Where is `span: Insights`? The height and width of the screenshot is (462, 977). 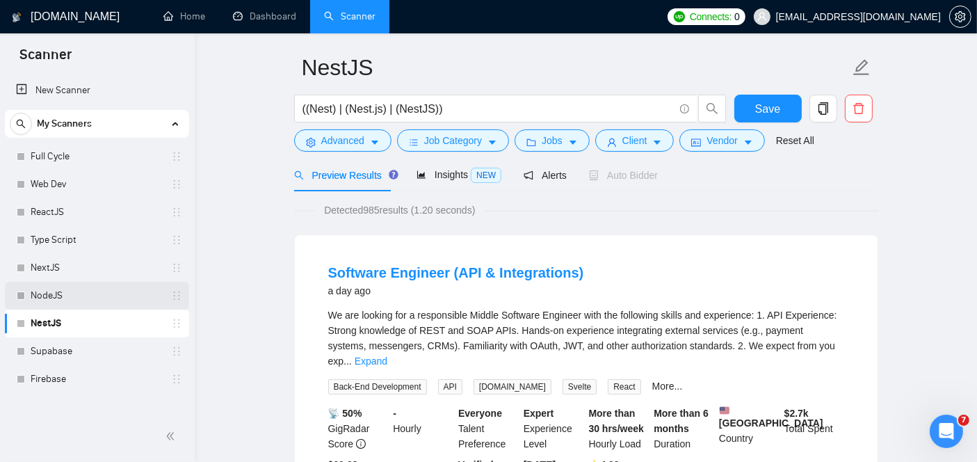
span: Insights is located at coordinates (459, 174).